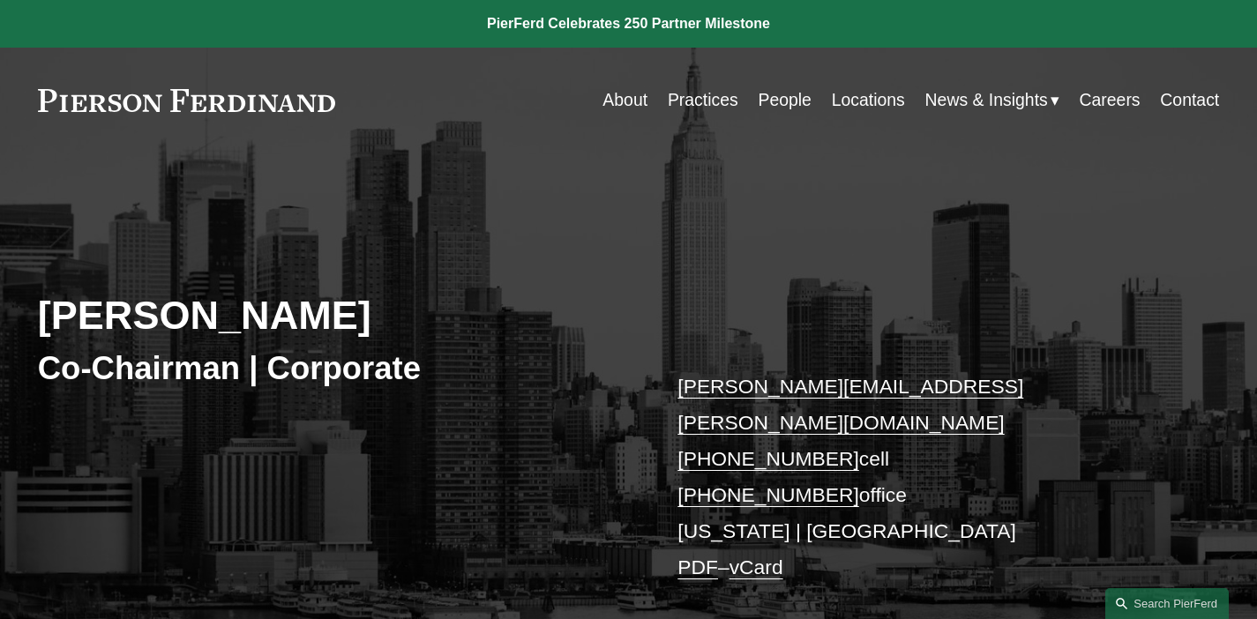 The image size is (1257, 619). Describe the element at coordinates (1110, 100) in the screenshot. I see `a: Careers` at that location.